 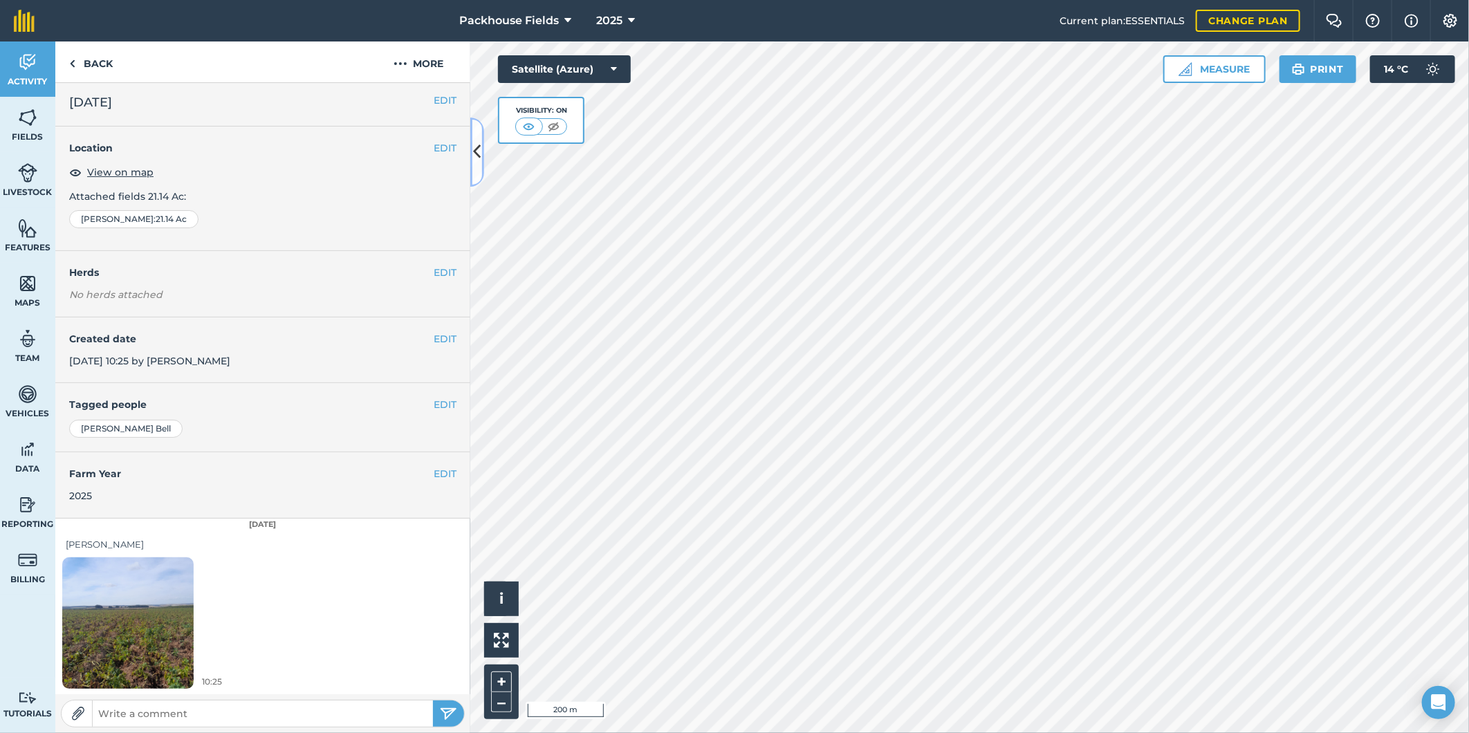 I want to click on a: Change plan, so click(x=1248, y=21).